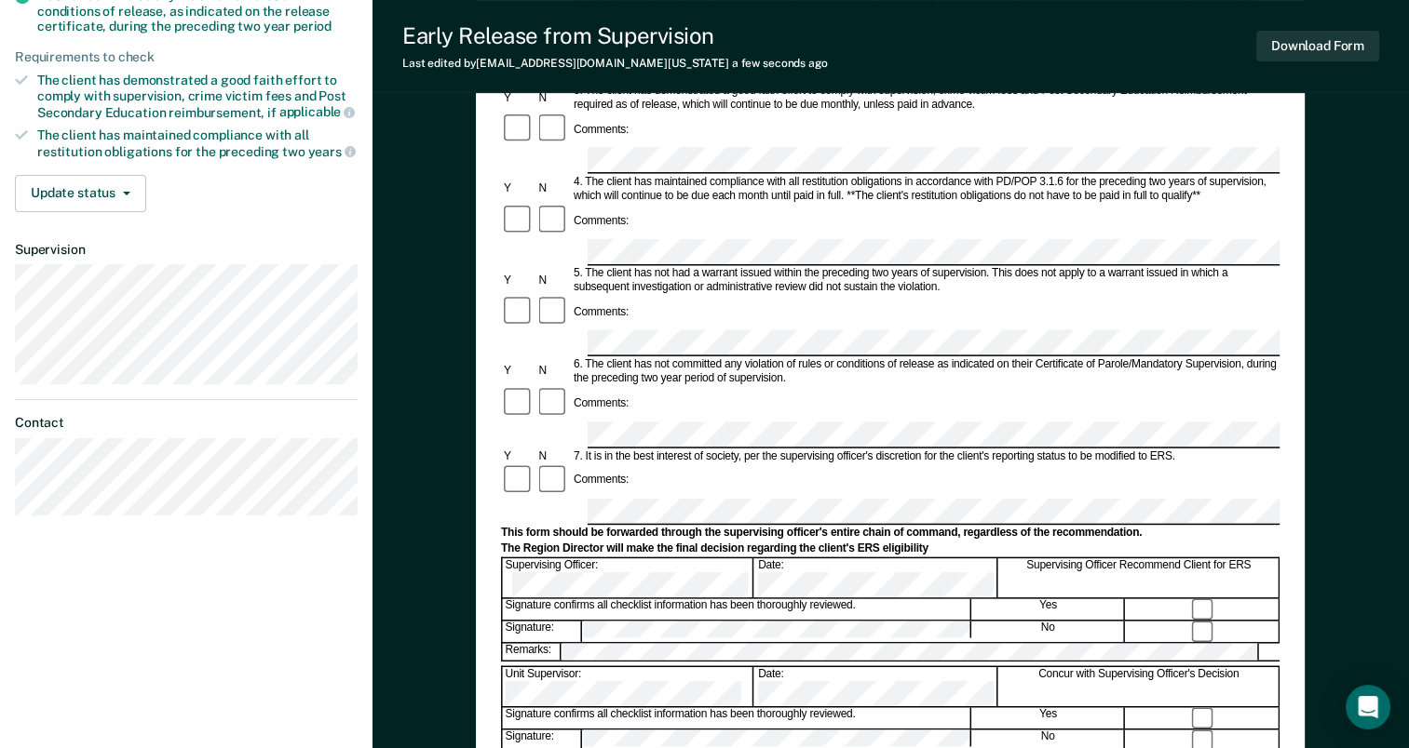 Image resolution: width=1409 pixels, height=748 pixels. What do you see at coordinates (779, 63) in the screenshot?
I see `span: a few seconds ago` at bounding box center [779, 63].